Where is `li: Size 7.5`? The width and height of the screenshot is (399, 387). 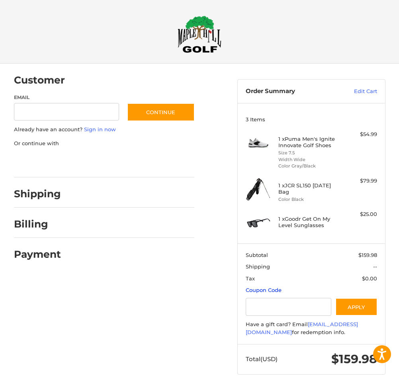 li: Size 7.5 is located at coordinates (310, 153).